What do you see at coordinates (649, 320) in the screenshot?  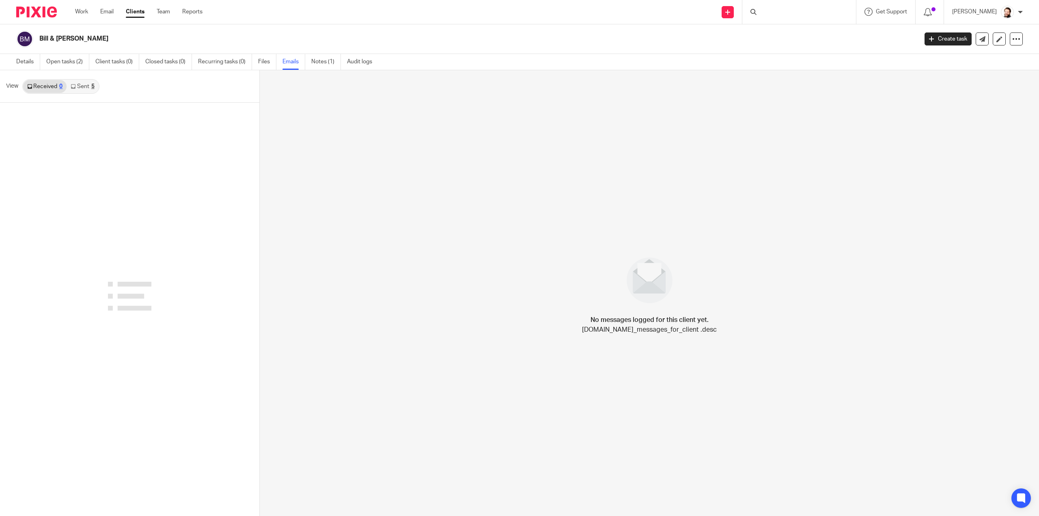 I see `h4: No messages logged for this client yet.` at bounding box center [649, 320].